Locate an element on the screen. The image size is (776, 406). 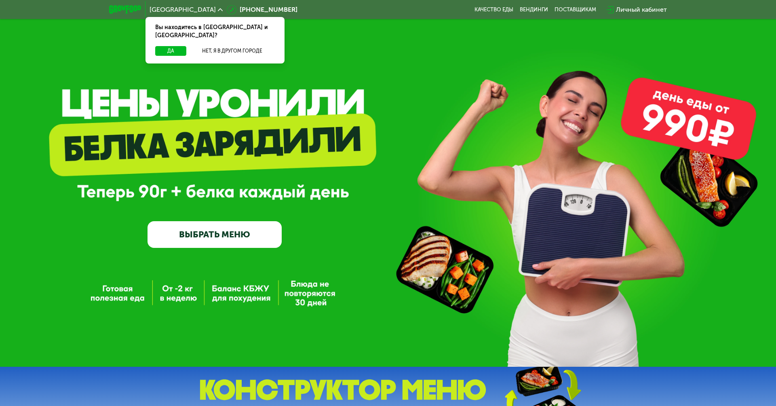
button: Нет, я в другом городе is located at coordinates (232, 51).